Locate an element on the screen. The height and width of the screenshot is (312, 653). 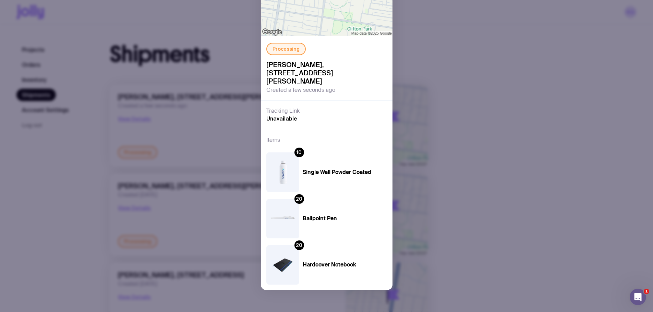
div: 10 is located at coordinates (299, 153).